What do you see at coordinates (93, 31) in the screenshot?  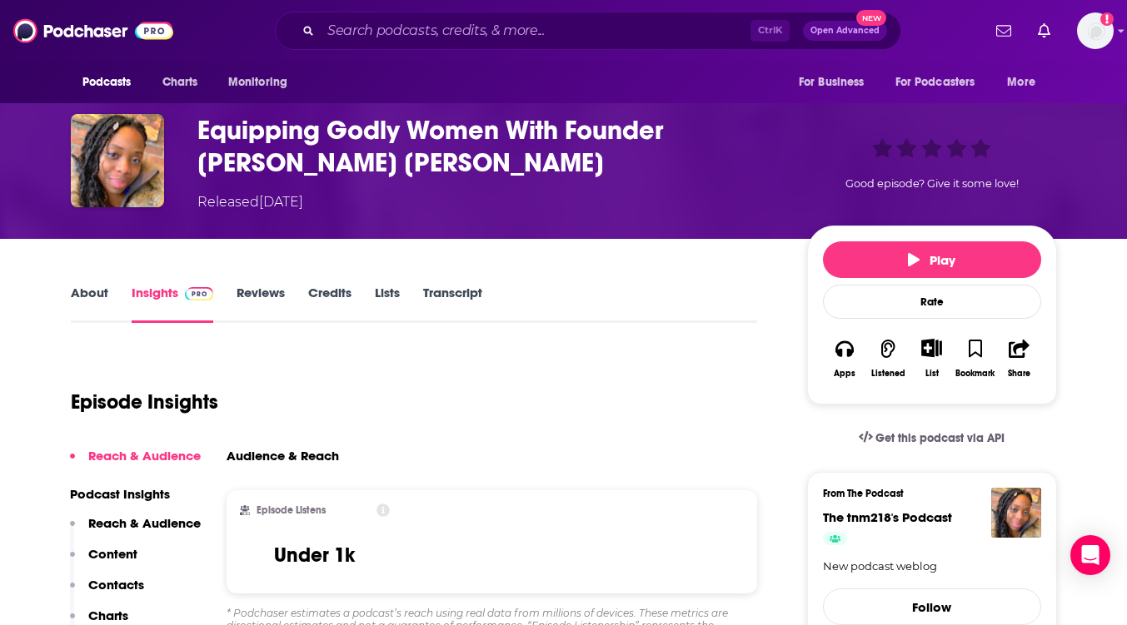 I see `img: Podchaser - Follow, Share and Rate Podcasts` at bounding box center [93, 31].